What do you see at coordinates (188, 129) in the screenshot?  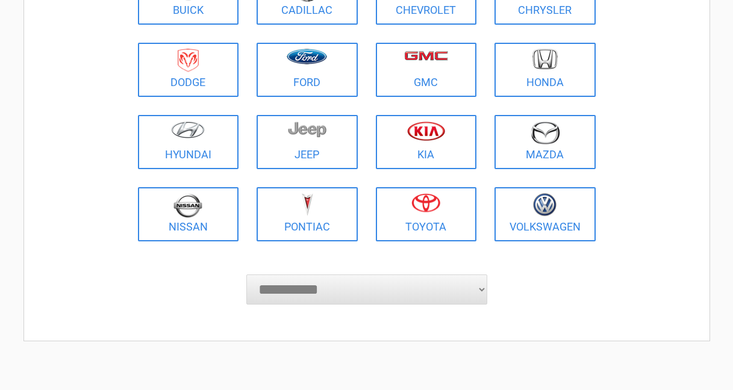 I see `img: hyundai` at bounding box center [188, 129].